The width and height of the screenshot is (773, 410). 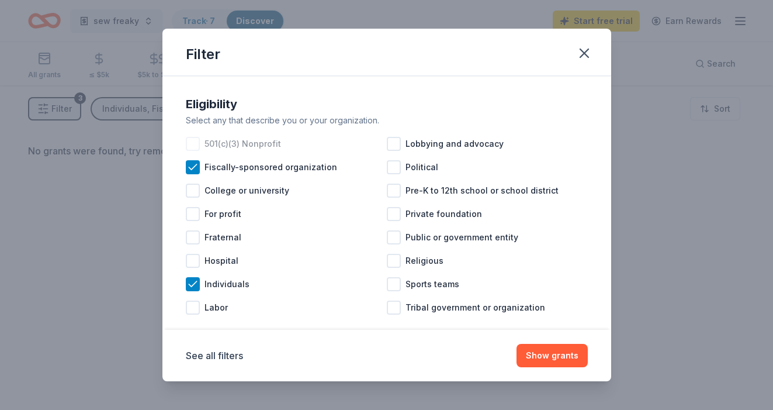 I want to click on span: 501(c)(3) Nonprofit, so click(x=242, y=144).